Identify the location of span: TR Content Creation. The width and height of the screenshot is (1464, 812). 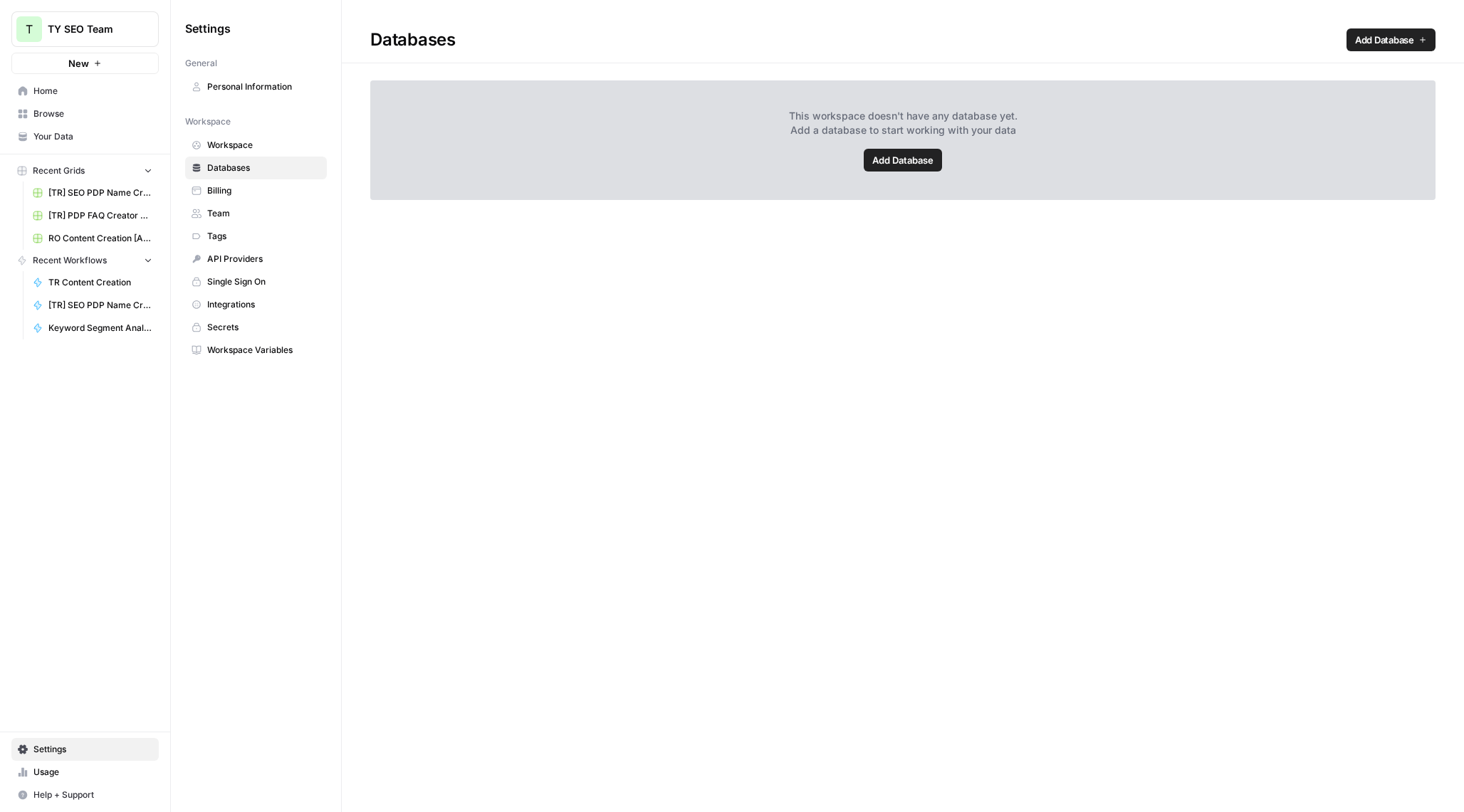
(100, 283).